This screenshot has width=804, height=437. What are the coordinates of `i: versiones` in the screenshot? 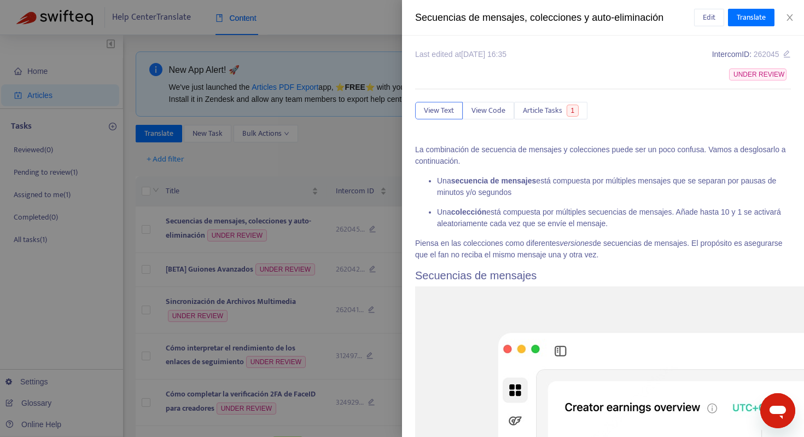 It's located at (577, 243).